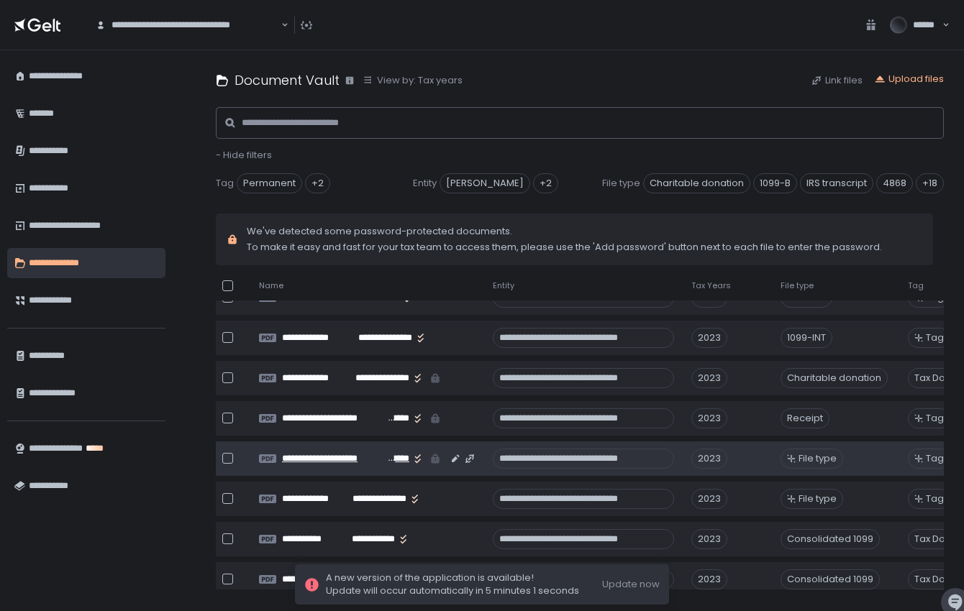 The image size is (964, 611). Describe the element at coordinates (187, 25) in the screenshot. I see `div: Search for option` at that location.